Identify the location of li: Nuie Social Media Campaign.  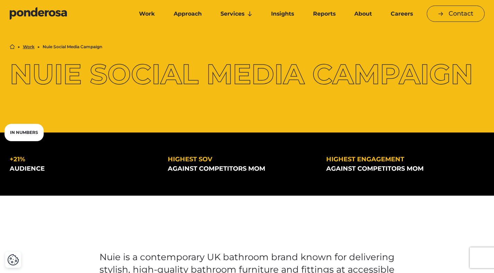
(72, 47).